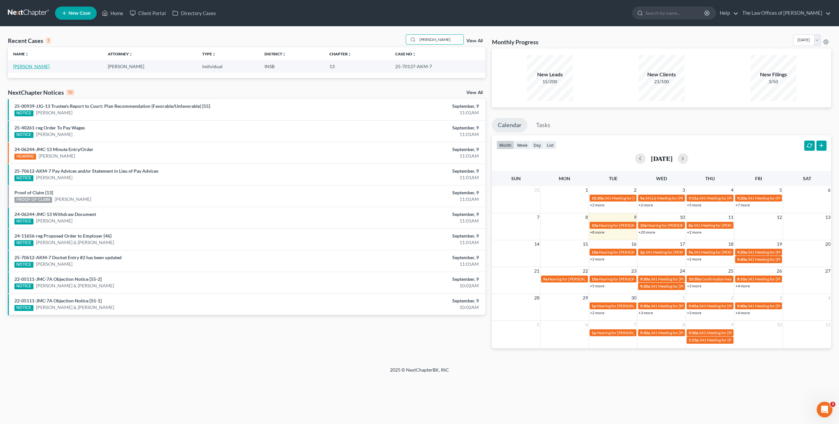 The width and height of the screenshot is (839, 424). What do you see at coordinates (661, 82) in the screenshot?
I see `div: 21/100` at bounding box center [661, 82].